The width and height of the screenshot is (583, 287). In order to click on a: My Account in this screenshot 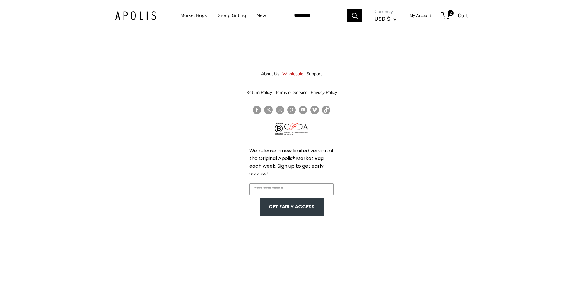, I will do `click(420, 15)`.